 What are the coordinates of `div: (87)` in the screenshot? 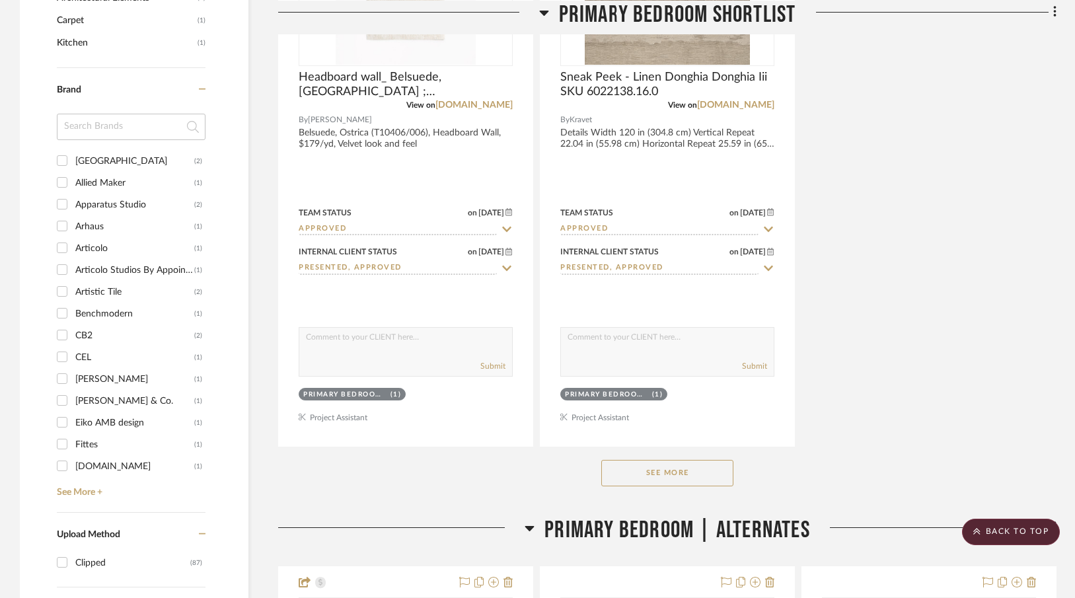 It's located at (196, 563).